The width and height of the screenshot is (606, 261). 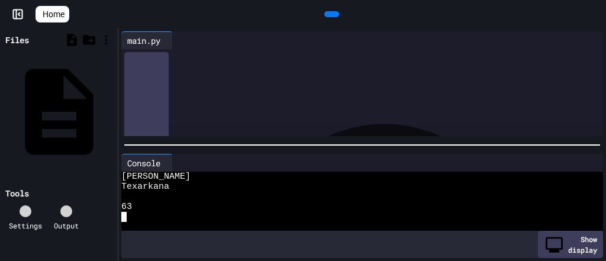 What do you see at coordinates (66, 225) in the screenshot?
I see `div: Output` at bounding box center [66, 225].